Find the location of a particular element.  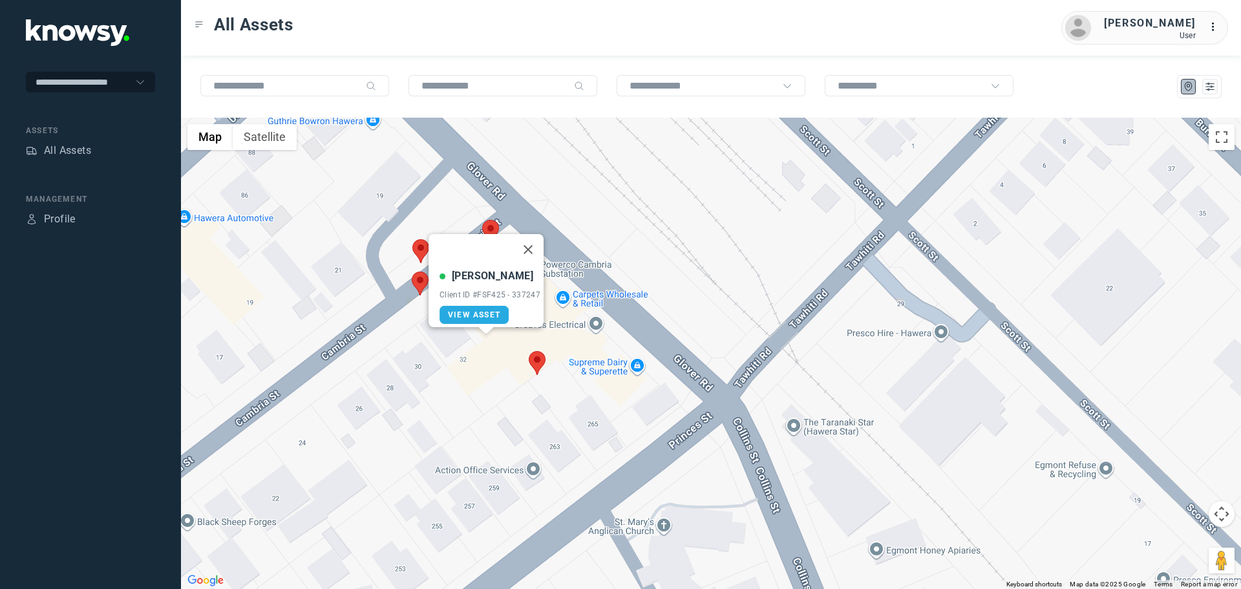

button: Keyboard shortcuts is located at coordinates (1034, 584).